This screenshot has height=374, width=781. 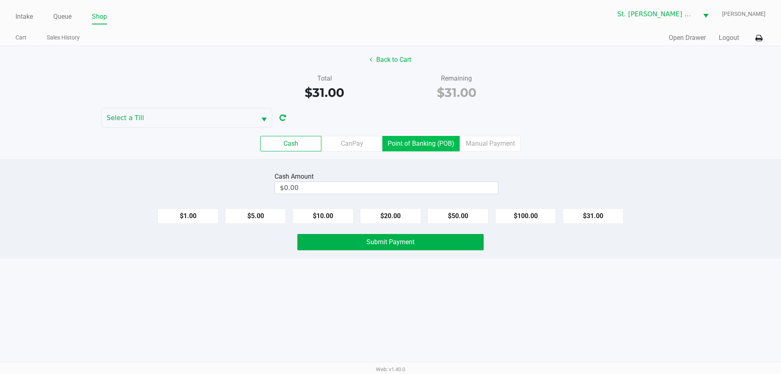 I want to click on button: Submit Payment, so click(x=390, y=242).